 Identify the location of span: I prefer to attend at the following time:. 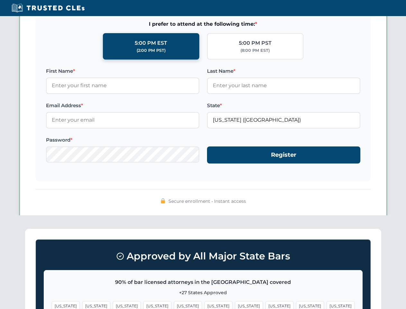
(203, 24).